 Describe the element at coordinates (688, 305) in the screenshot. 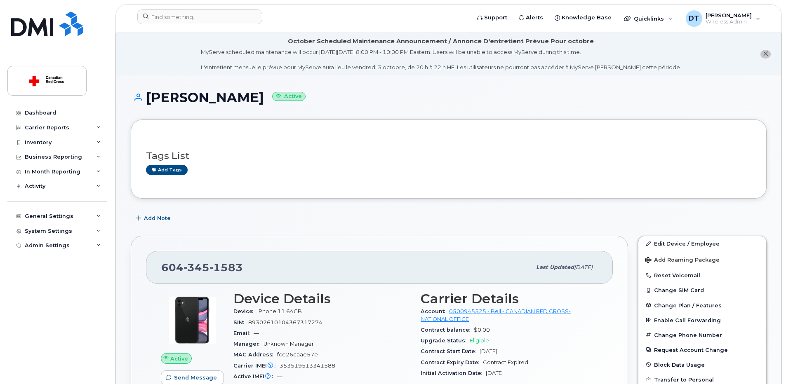

I see `span: Change Plan / Features` at that location.